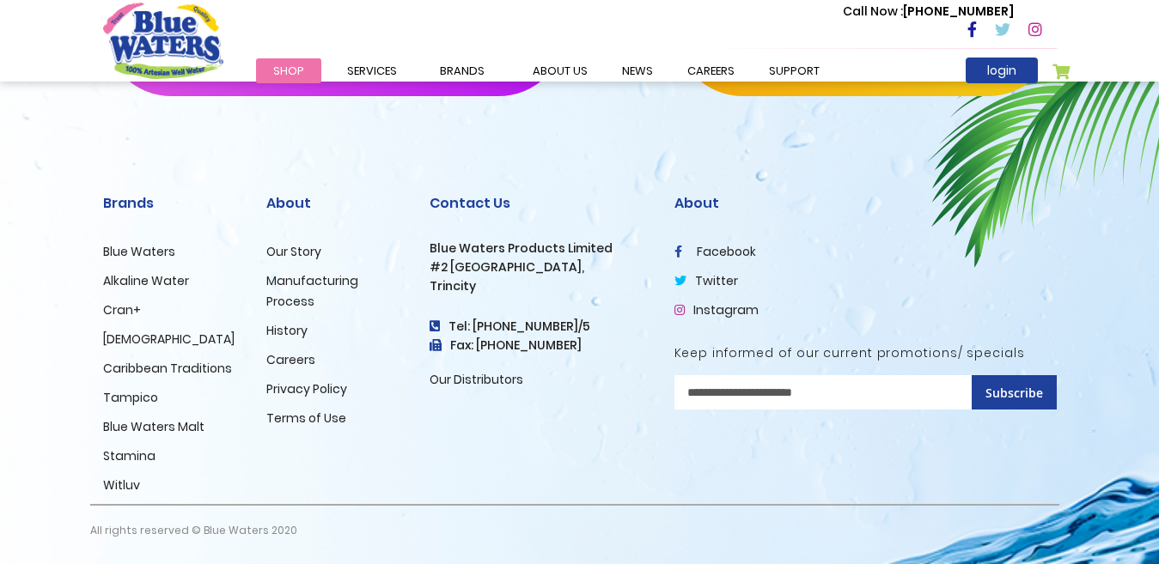 Image resolution: width=1159 pixels, height=564 pixels. What do you see at coordinates (637, 70) in the screenshot?
I see `a: News` at bounding box center [637, 70].